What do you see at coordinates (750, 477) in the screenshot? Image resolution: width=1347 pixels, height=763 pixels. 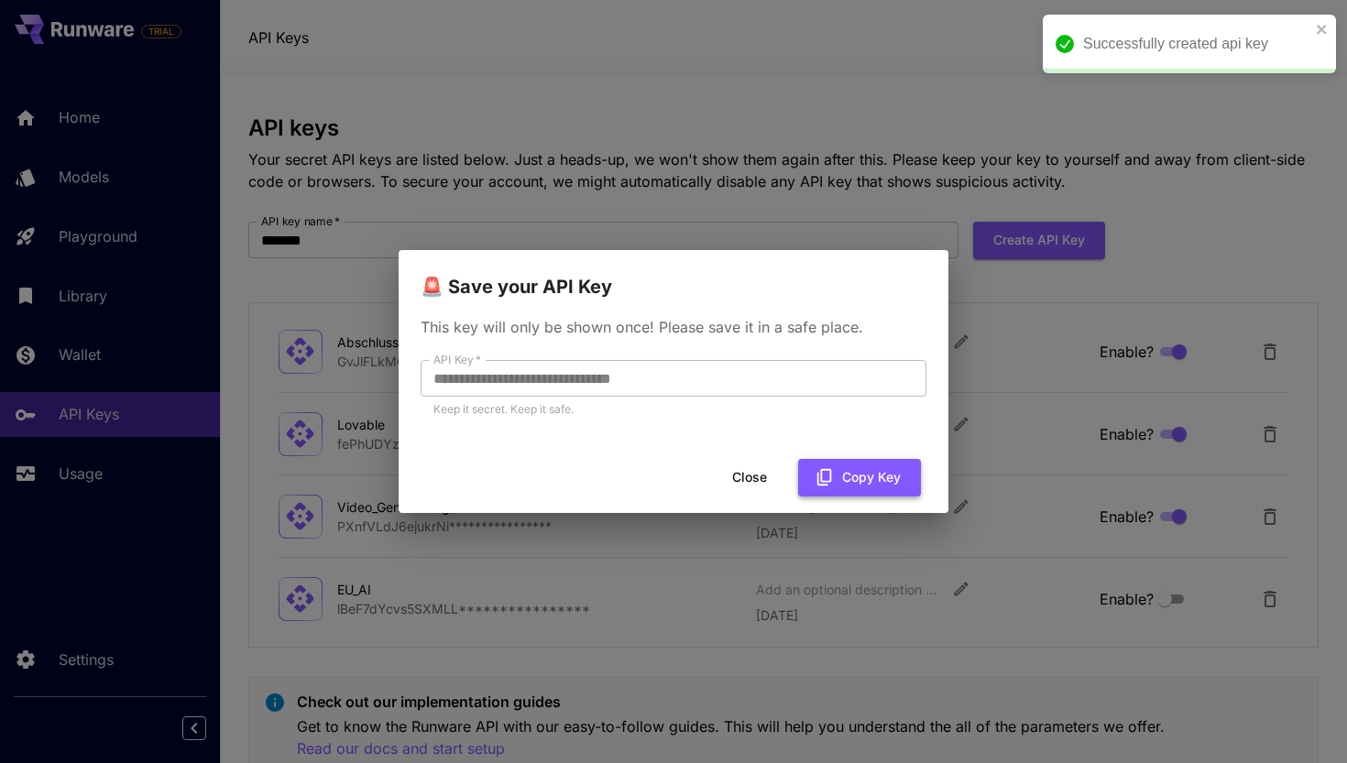 I see `button: Close` at bounding box center [750, 477].